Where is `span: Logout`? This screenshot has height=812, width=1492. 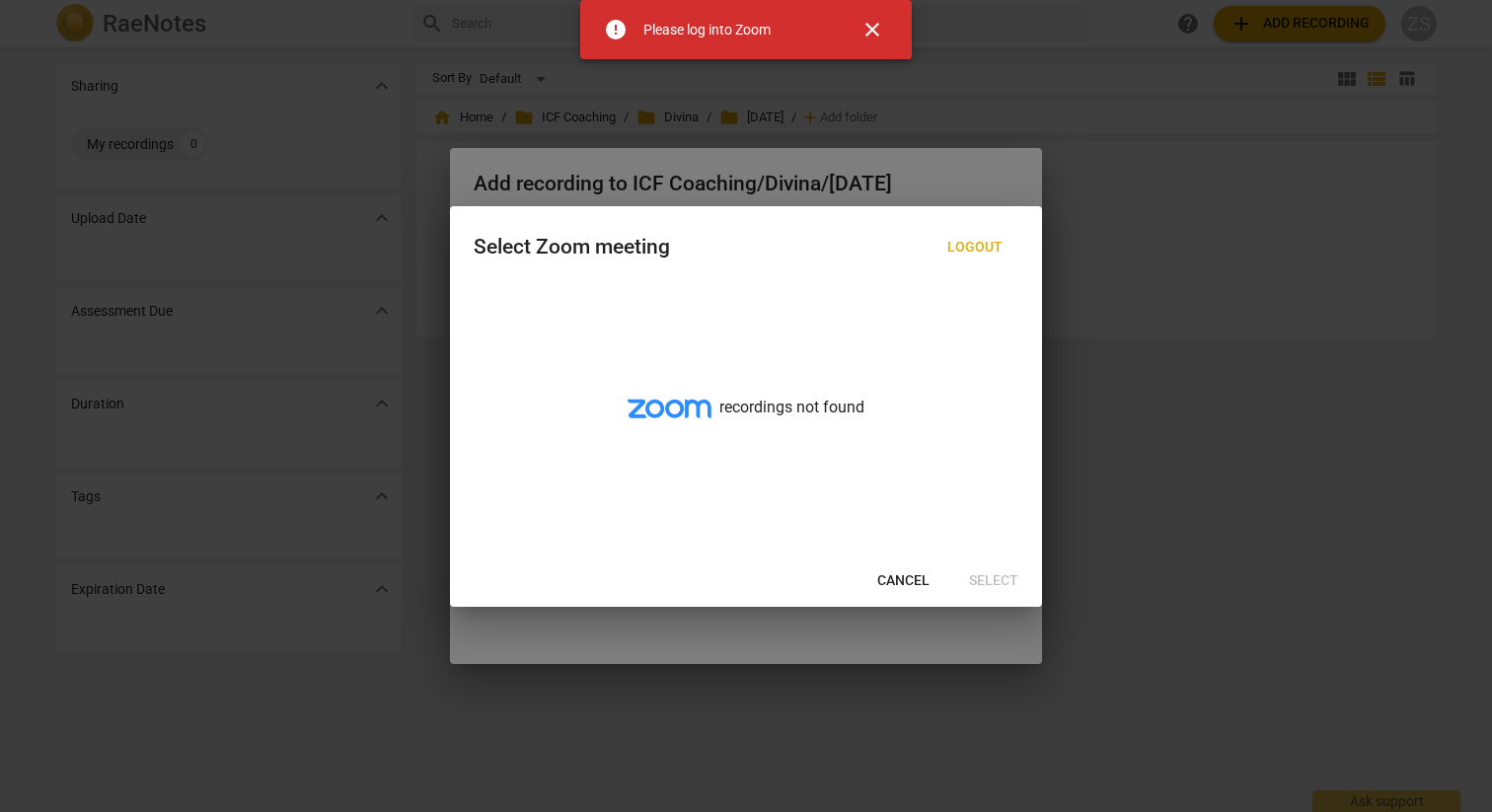 span: Logout is located at coordinates (976, 247).